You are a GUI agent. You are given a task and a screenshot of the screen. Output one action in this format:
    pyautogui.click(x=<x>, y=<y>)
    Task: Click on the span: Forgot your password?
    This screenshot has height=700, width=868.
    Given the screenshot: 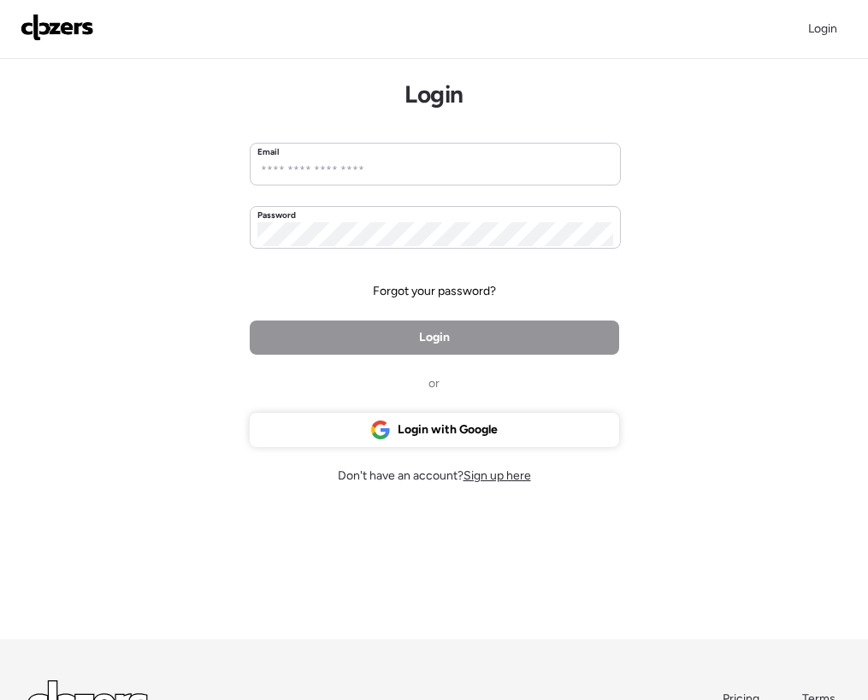 What is the action you would take?
    pyautogui.click(x=434, y=291)
    